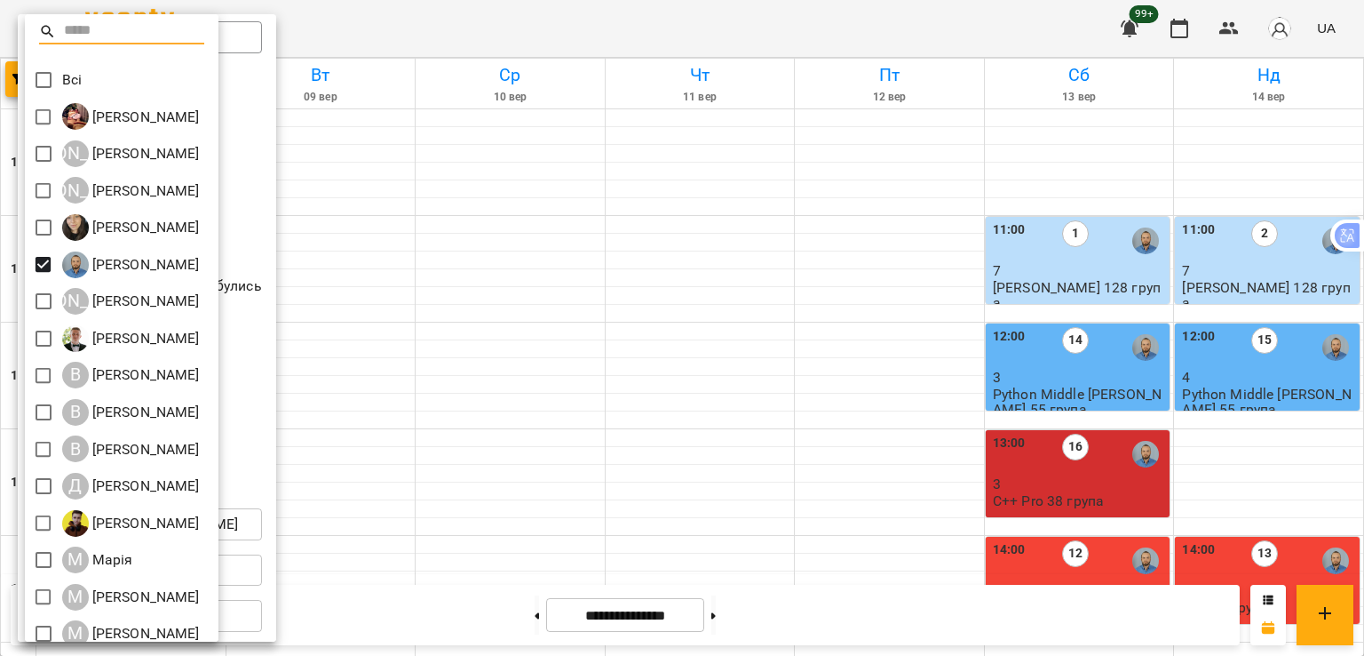 This screenshot has height=656, width=1364. What do you see at coordinates (76, 486) in the screenshot?
I see `div: Д` at bounding box center [76, 486].